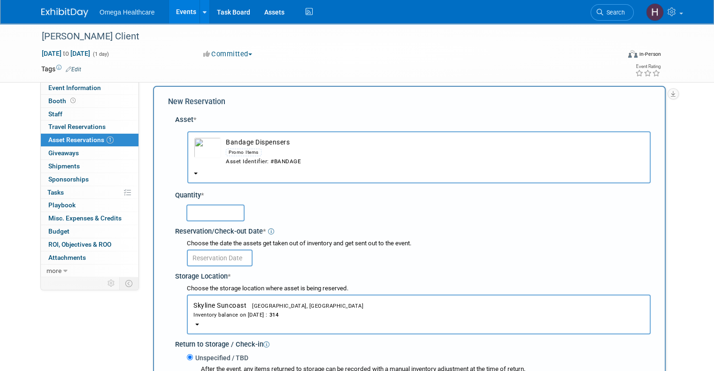 The height and width of the screenshot is (371, 714). What do you see at coordinates (615, 56) in the screenshot?
I see `div: Event Format` at bounding box center [615, 56].